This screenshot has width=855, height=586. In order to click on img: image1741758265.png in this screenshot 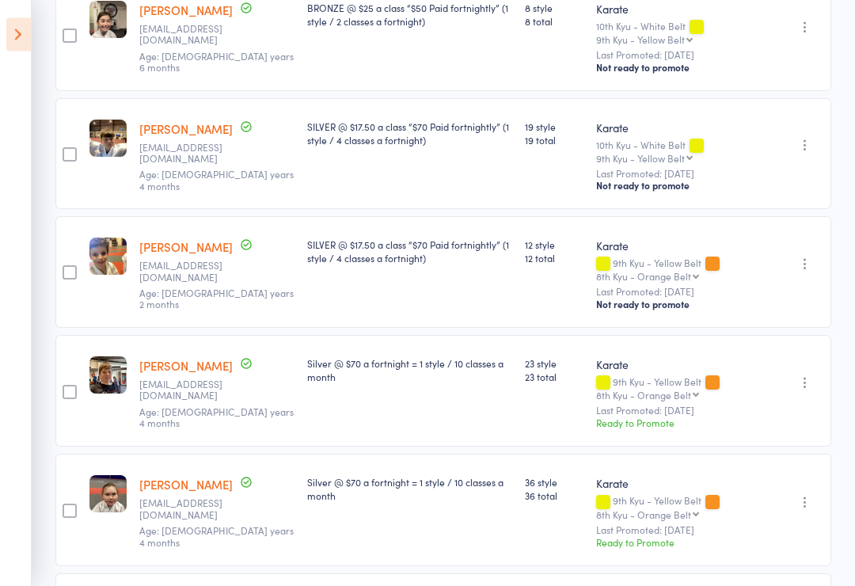, I will do `click(108, 256)`.